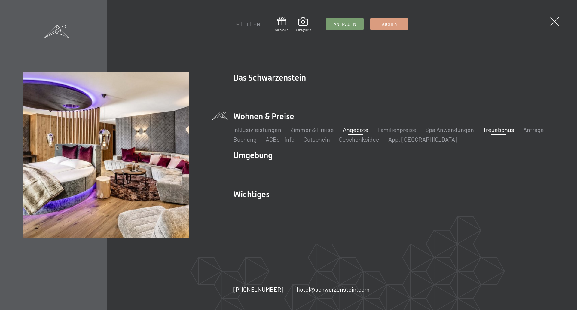 This screenshot has width=577, height=310. What do you see at coordinates (237, 24) in the screenshot?
I see `a: DE` at bounding box center [237, 24].